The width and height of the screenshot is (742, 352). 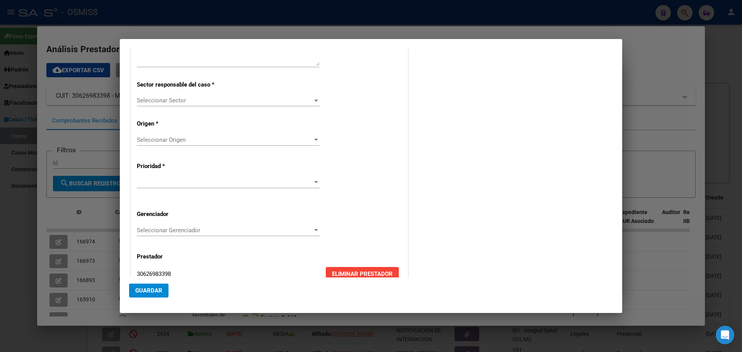 What do you see at coordinates (177, 85) in the screenshot?
I see `p: Sector responsable del caso *` at bounding box center [177, 85].